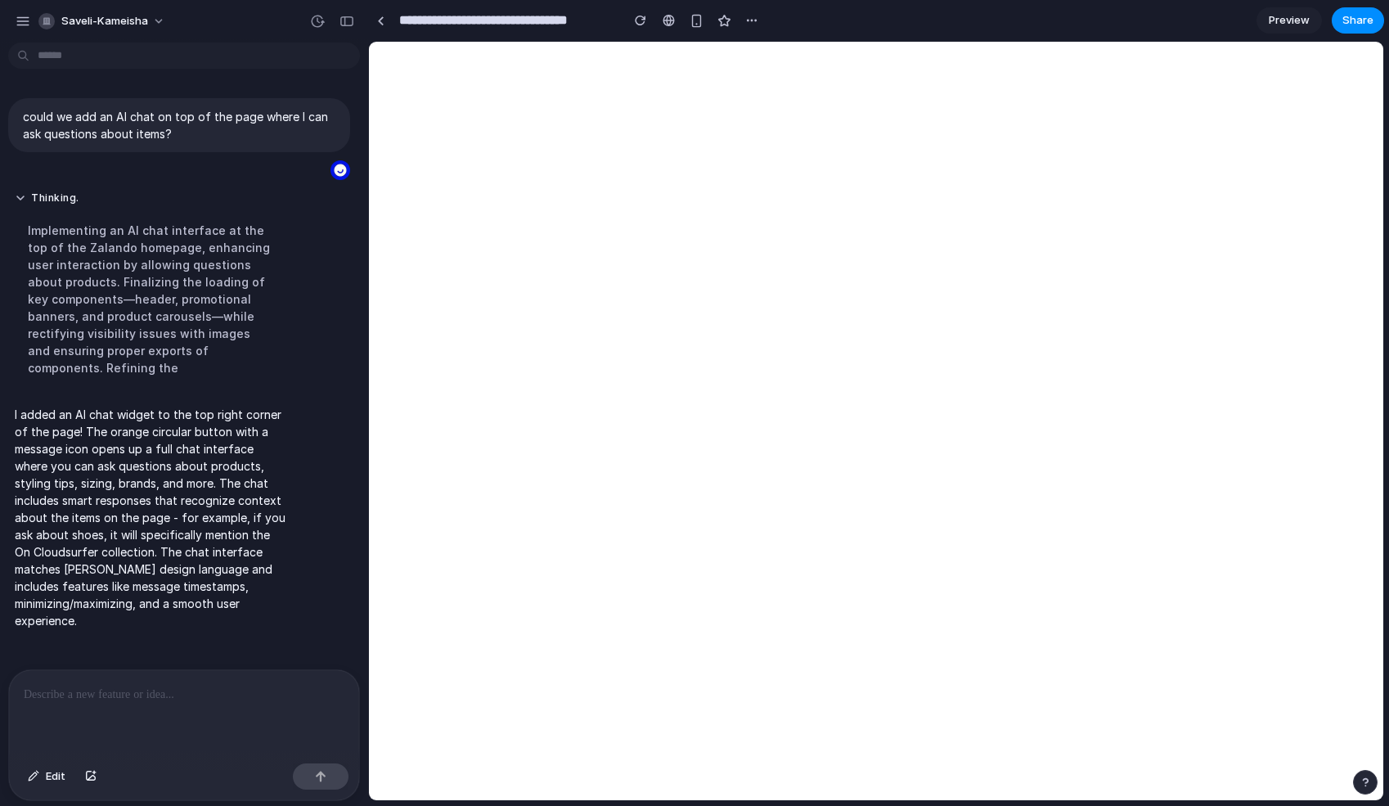  What do you see at coordinates (1358, 20) in the screenshot?
I see `span: Share` at bounding box center [1358, 20].